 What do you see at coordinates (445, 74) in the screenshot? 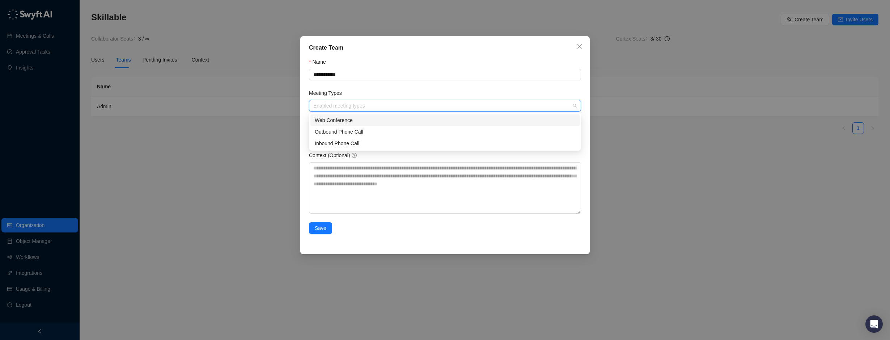
I see `input: Name` at bounding box center [445, 74].